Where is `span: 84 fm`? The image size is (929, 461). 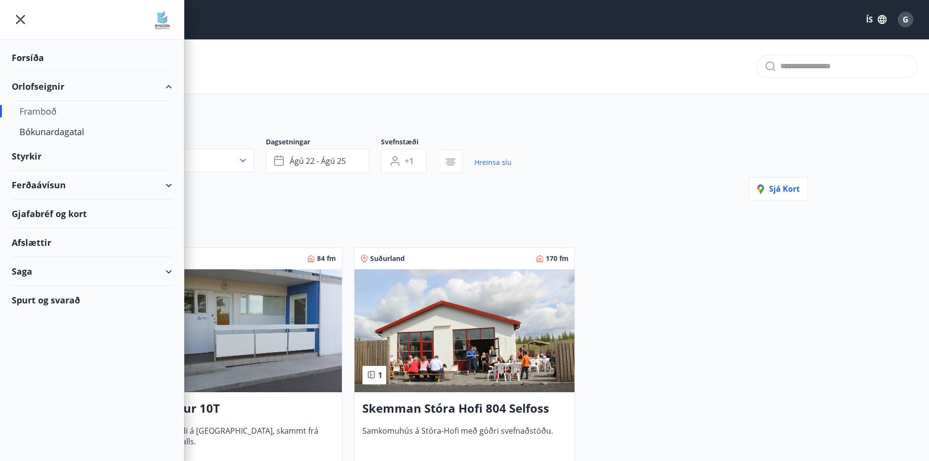
span: 84 fm is located at coordinates (326, 258).